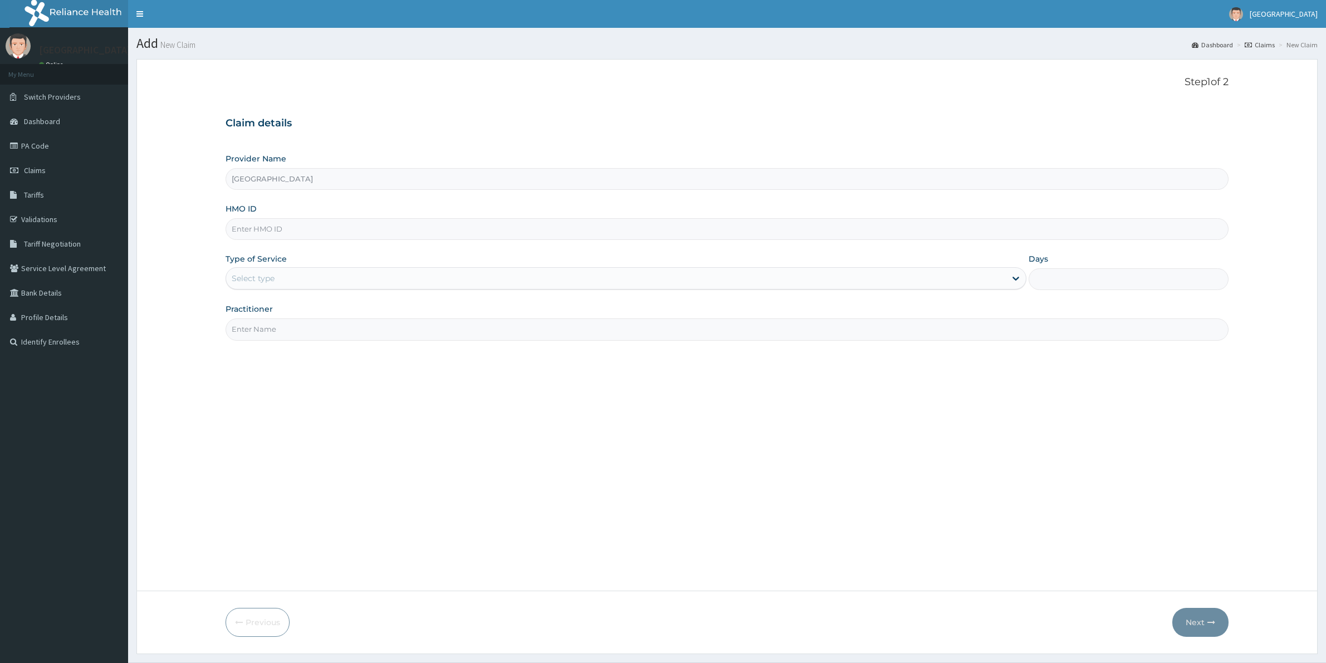  Describe the element at coordinates (52, 244) in the screenshot. I see `span: Tariff Negotiation` at that location.